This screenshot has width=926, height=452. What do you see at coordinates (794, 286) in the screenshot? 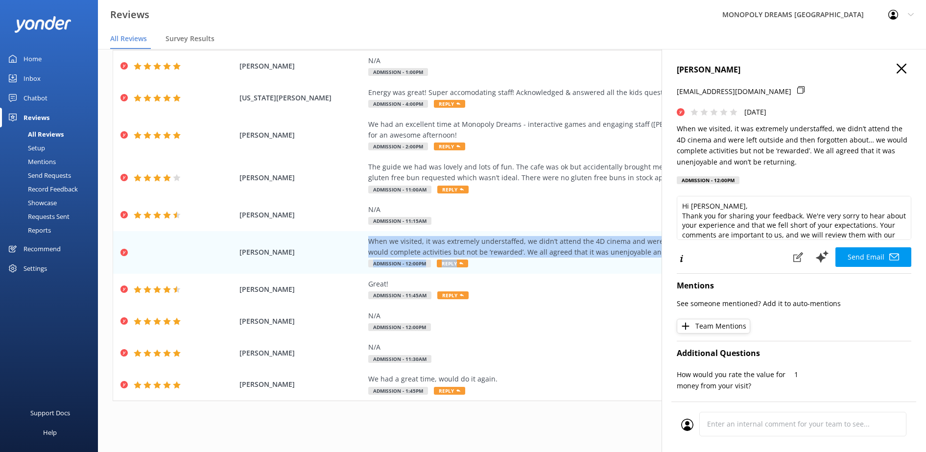
I see `h4: Mentions` at bounding box center [794, 286].